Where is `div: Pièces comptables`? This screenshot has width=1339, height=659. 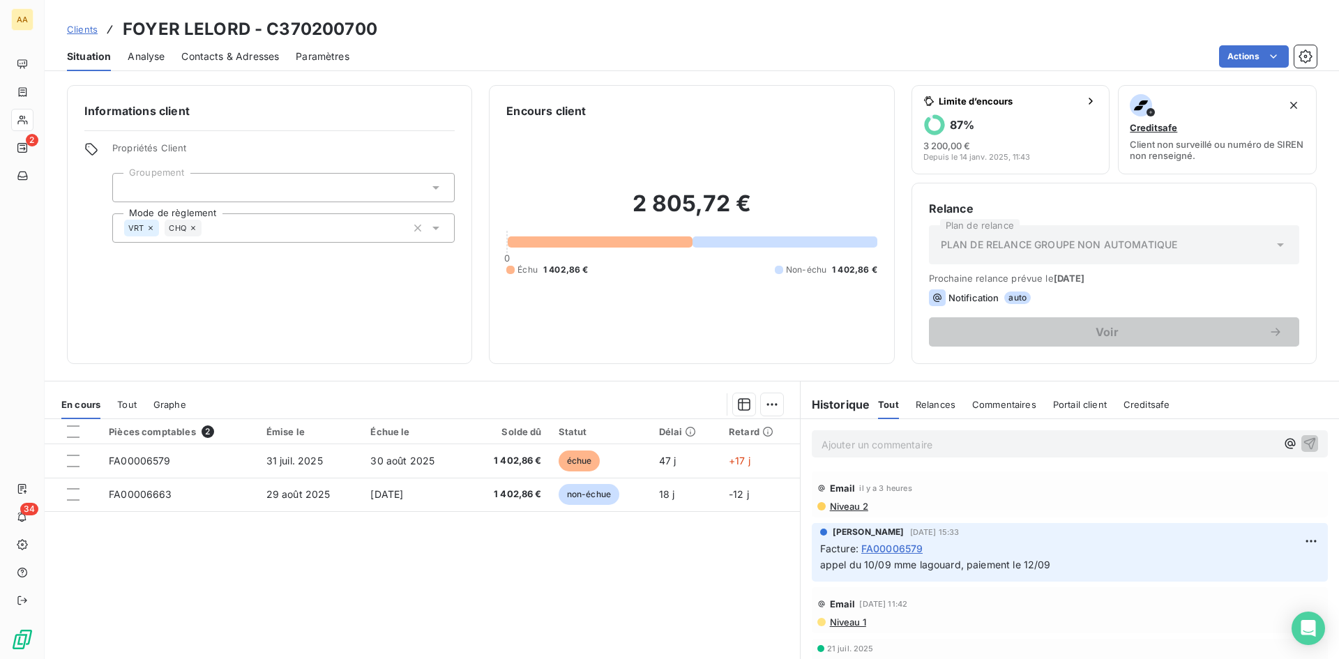 div: Pièces comptables is located at coordinates (179, 432).